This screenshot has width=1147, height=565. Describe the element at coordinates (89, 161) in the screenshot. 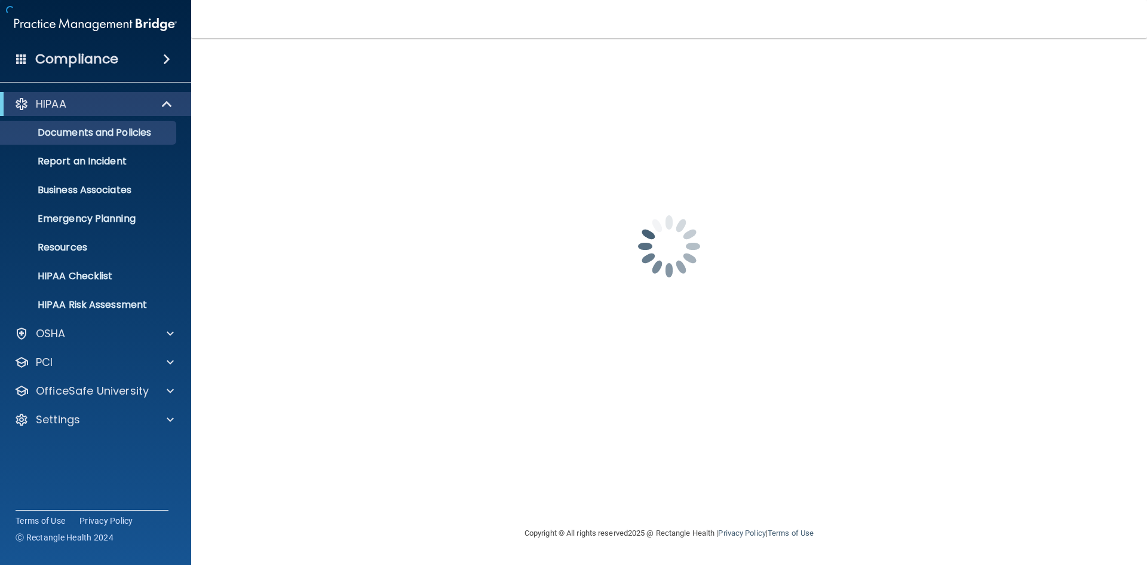

I see `p: Report an Incident` at that location.